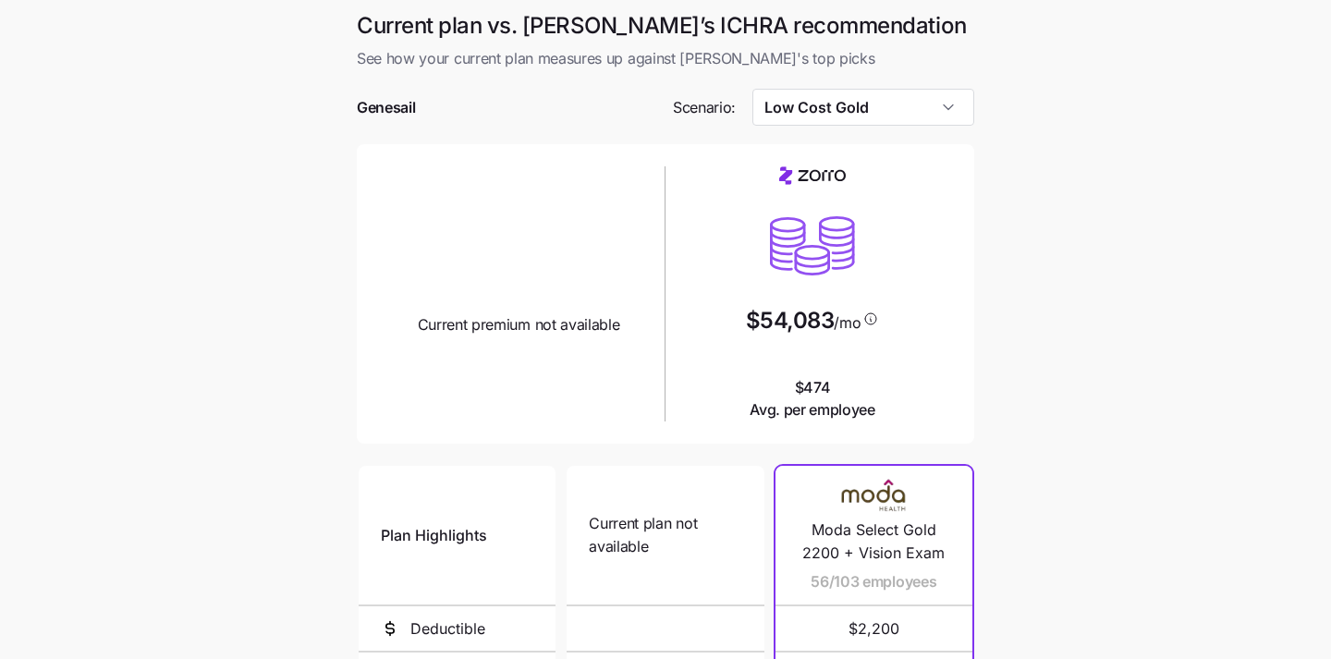 Image resolution: width=1331 pixels, height=659 pixels. What do you see at coordinates (812, 409) in the screenshot?
I see `span: Avg. per employee` at bounding box center [812, 409].